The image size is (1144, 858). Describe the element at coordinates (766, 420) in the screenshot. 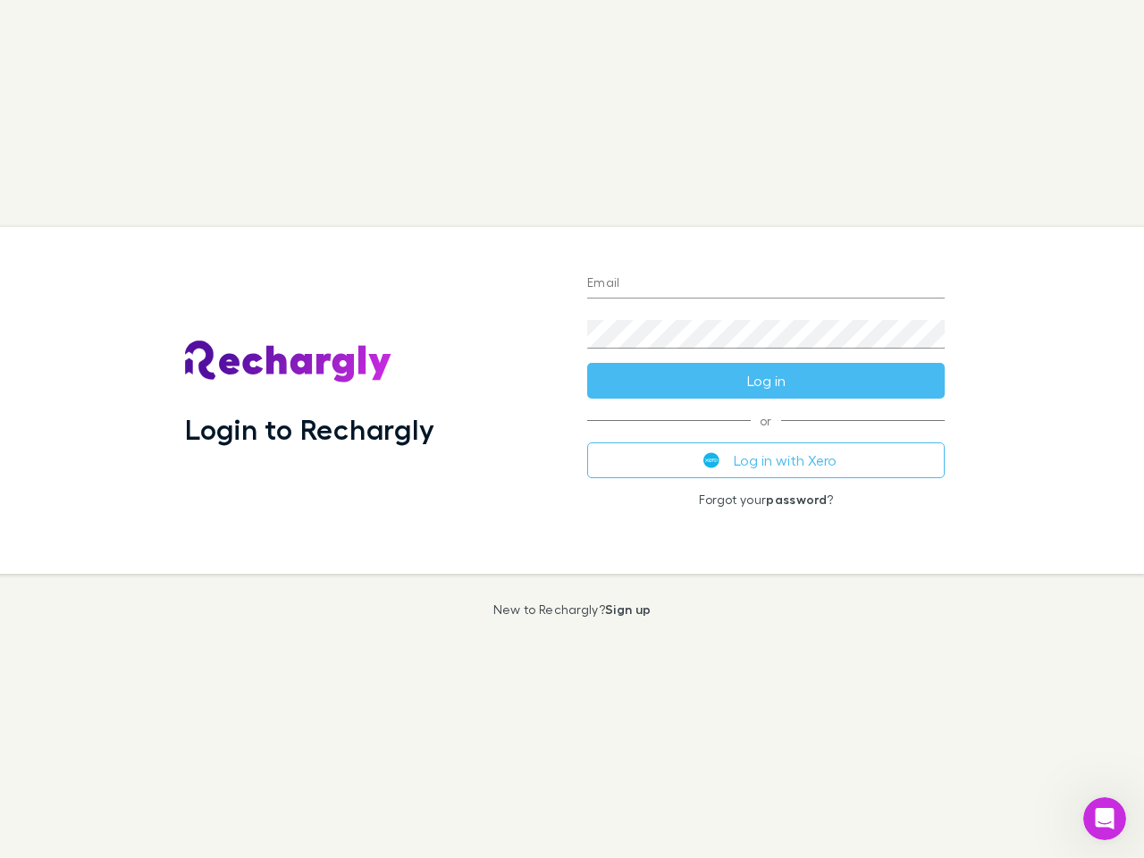

I see `span: or` at that location.